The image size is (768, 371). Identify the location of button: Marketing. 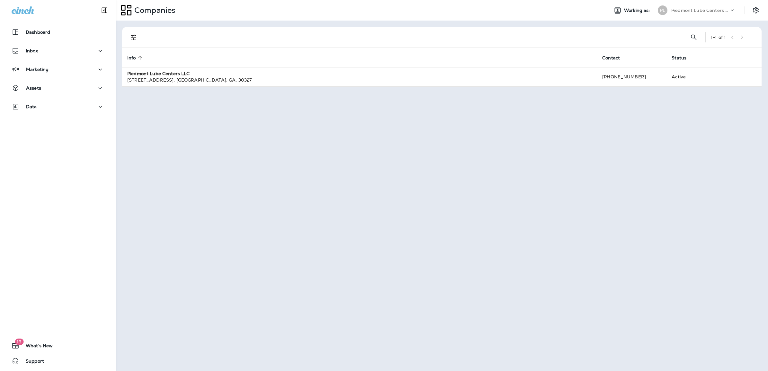
(58, 69).